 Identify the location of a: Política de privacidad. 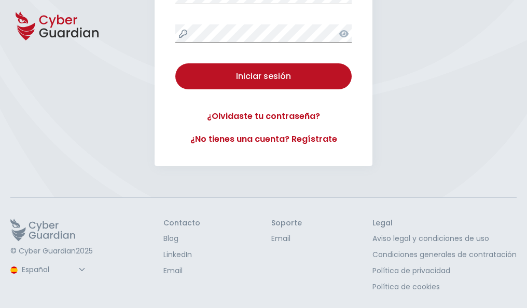
(445, 270).